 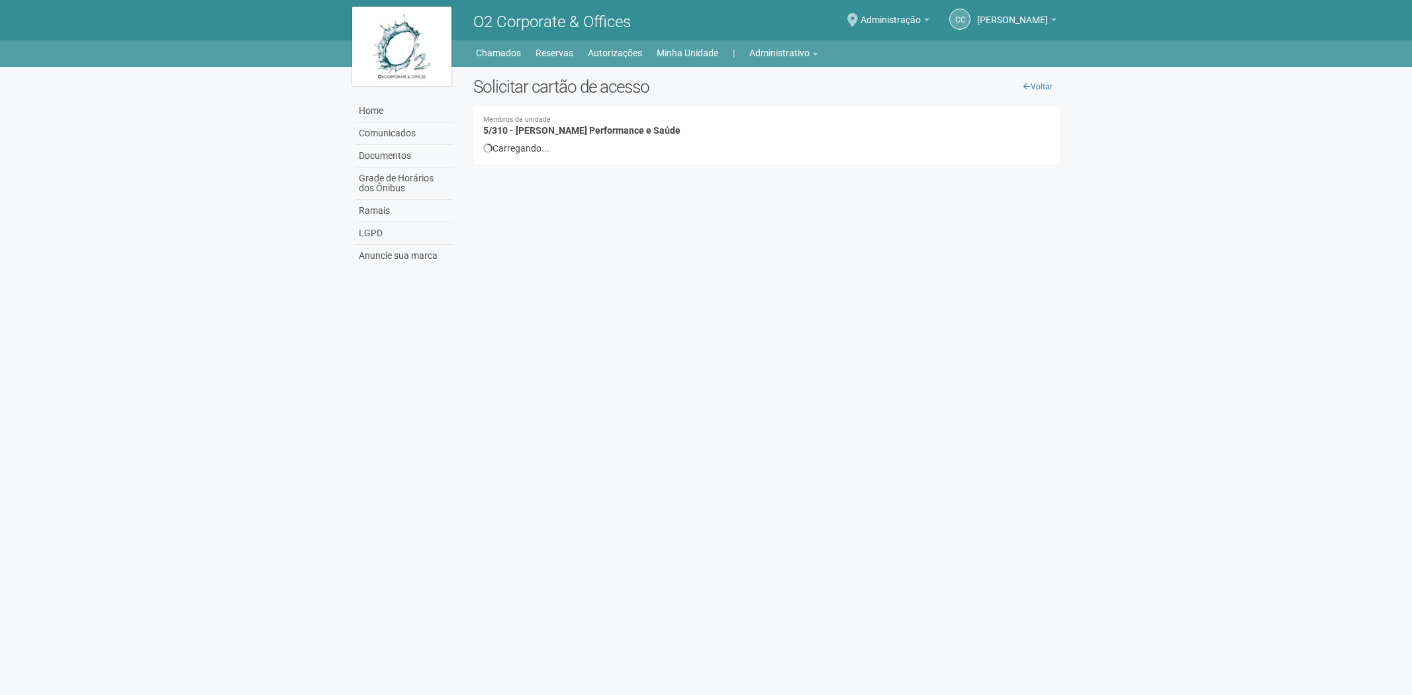 What do you see at coordinates (404, 256) in the screenshot?
I see `a: Anuncie sua marca` at bounding box center [404, 256].